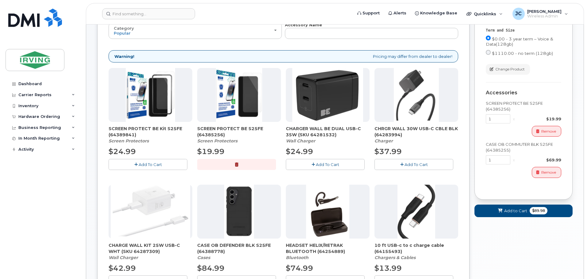 The image size is (587, 279). Describe the element at coordinates (524, 211) in the screenshot. I see `button: Add to Cart $89.98` at that location.